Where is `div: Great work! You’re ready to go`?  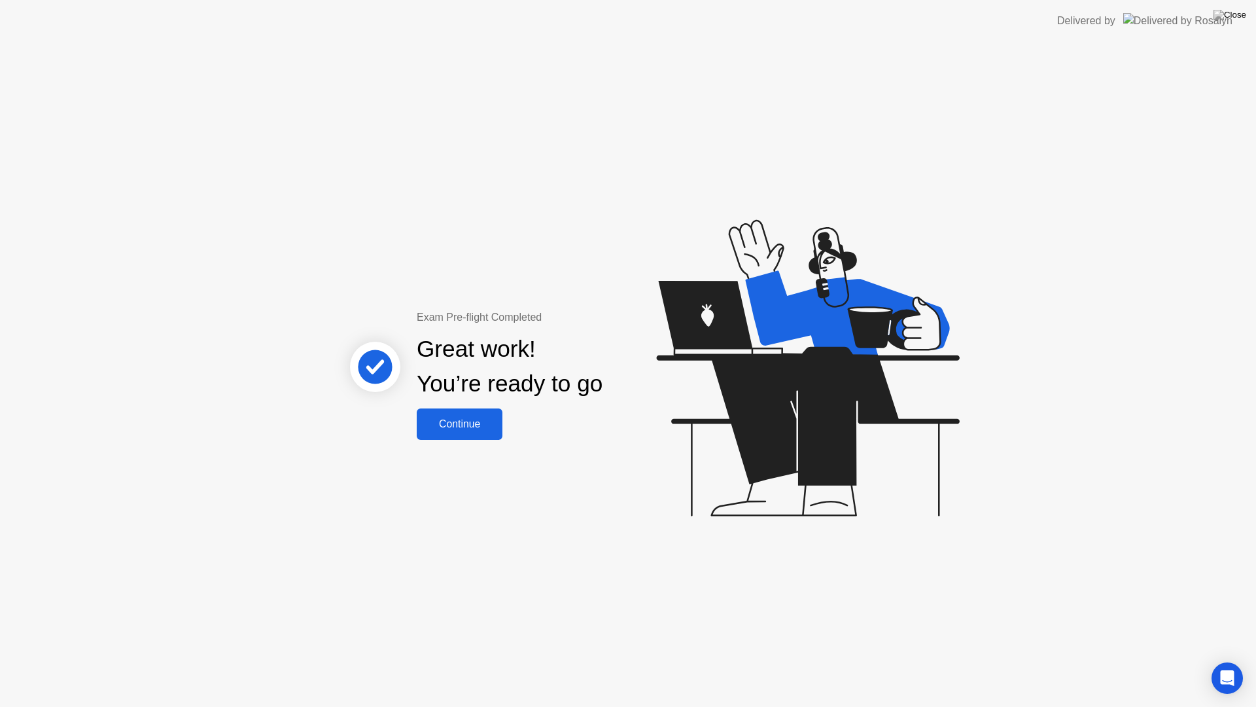 div: Great work! You’re ready to go is located at coordinates (510, 366).